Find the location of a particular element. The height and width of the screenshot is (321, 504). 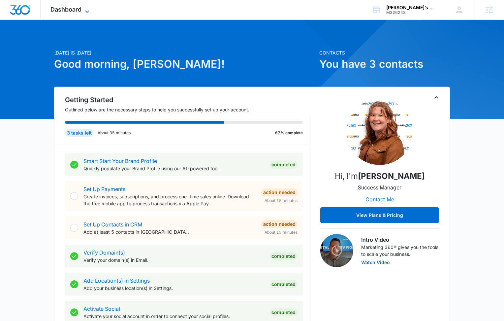

div: account name is located at coordinates (411, 8).